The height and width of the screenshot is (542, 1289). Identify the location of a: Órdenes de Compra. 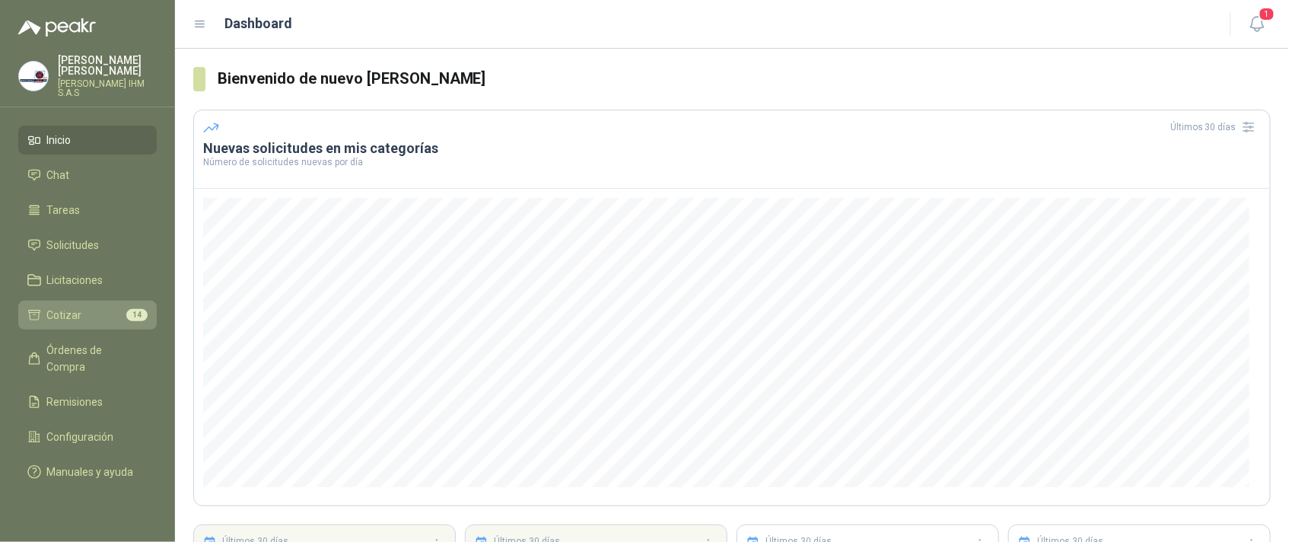
(88, 359).